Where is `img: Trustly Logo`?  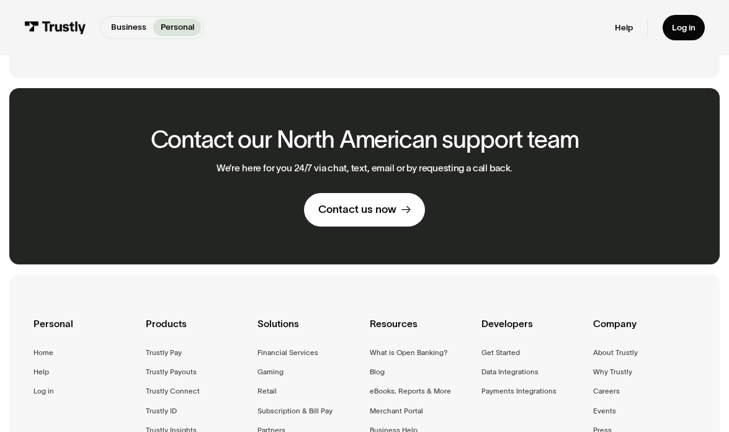
img: Trustly Logo is located at coordinates (55, 27).